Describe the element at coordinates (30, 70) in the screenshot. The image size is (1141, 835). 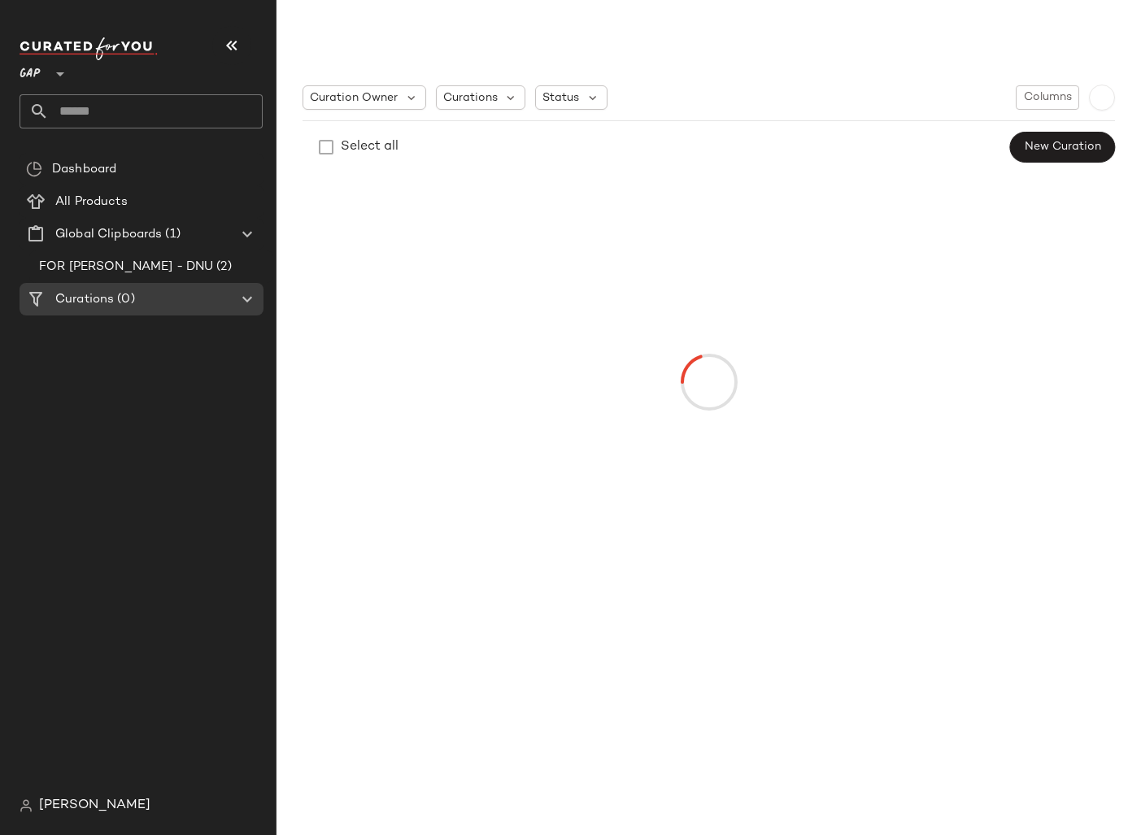
I see `span: GAP` at that location.